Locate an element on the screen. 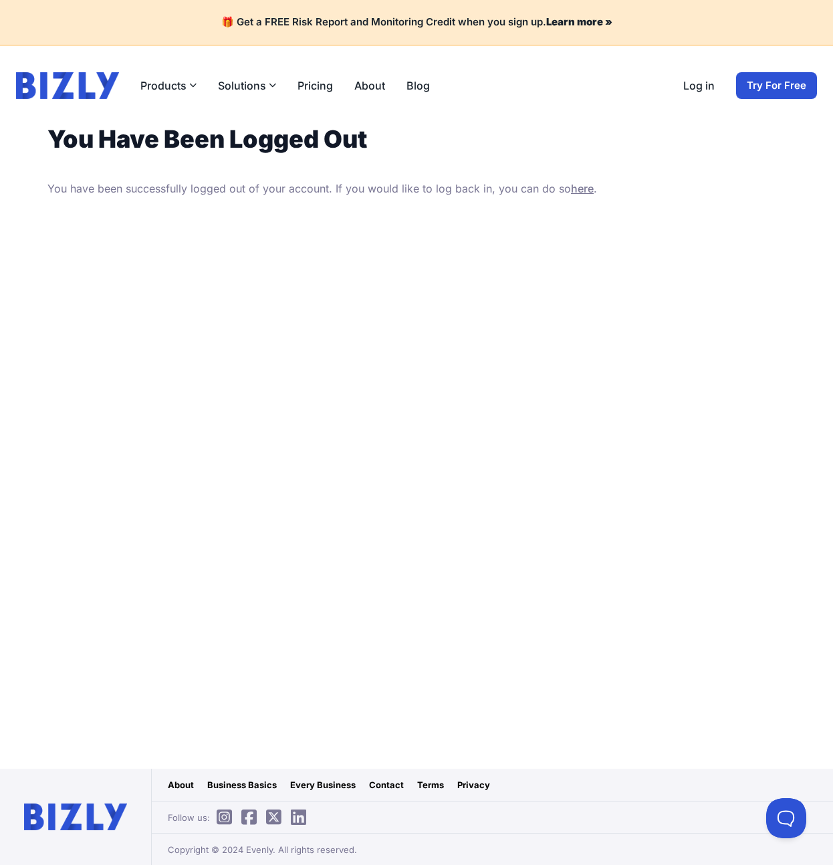 This screenshot has width=833, height=865. span: Copyright © 2024 Evenly. All rights reserved. is located at coordinates (262, 850).